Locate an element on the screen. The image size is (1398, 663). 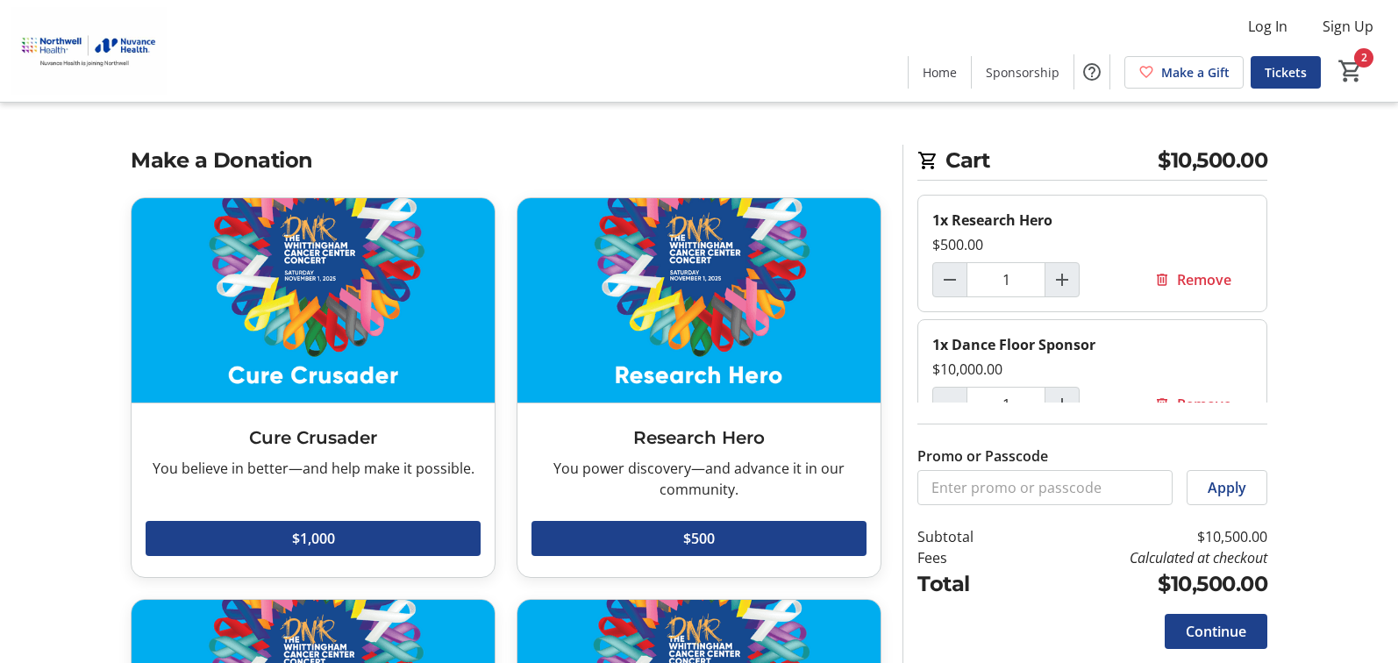
a: Tickets is located at coordinates (1285, 72).